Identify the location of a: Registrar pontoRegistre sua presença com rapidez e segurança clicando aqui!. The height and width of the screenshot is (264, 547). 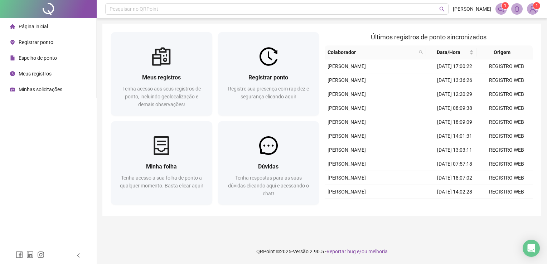
(268, 74).